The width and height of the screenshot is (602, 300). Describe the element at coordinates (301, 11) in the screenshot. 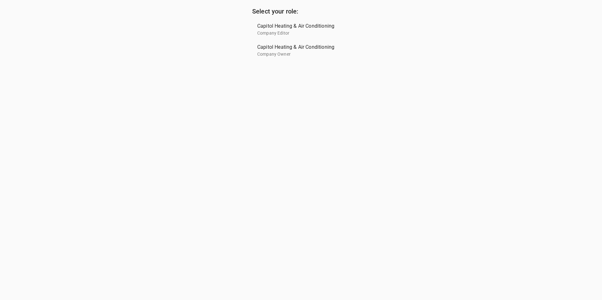

I see `h6: Select your role:` at that location.